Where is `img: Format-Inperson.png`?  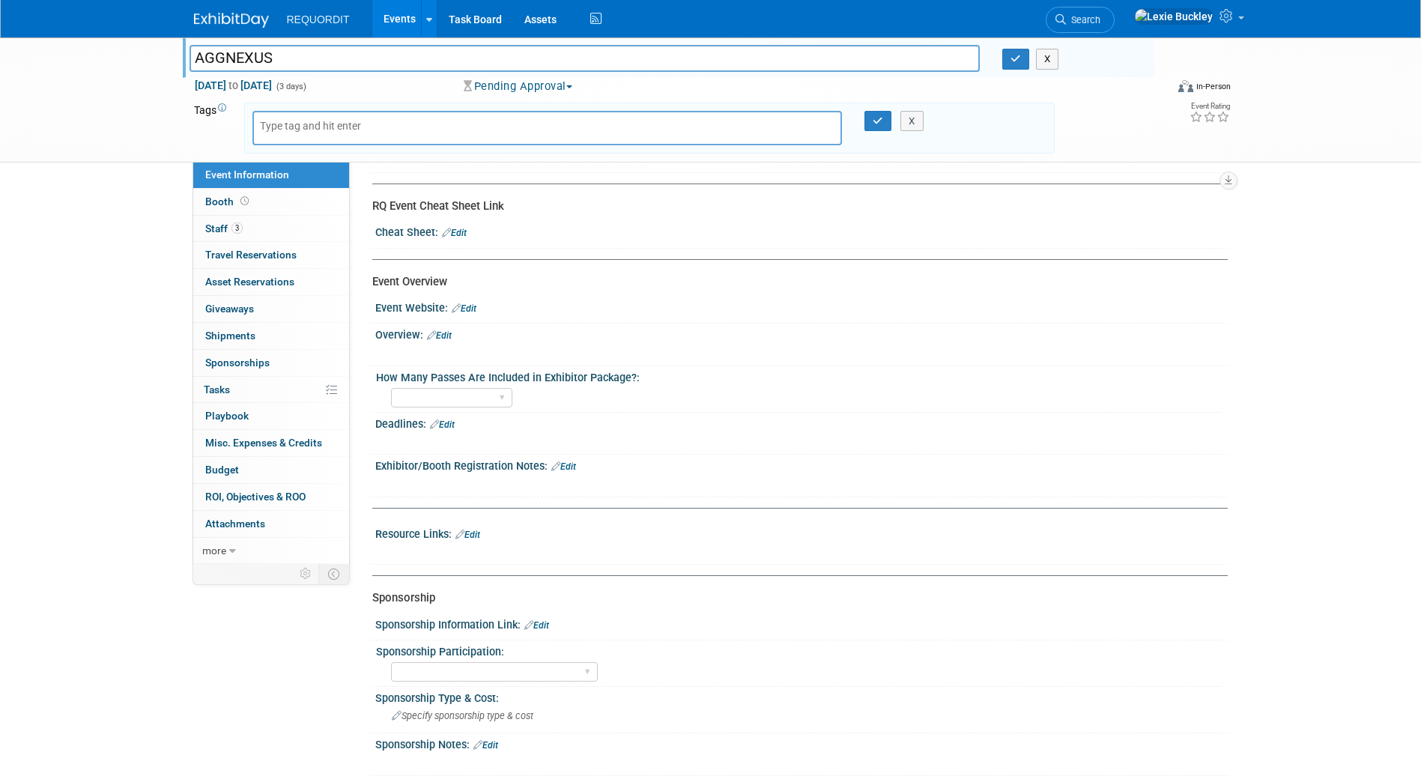
img: Format-Inperson.png is located at coordinates (1186, 86).